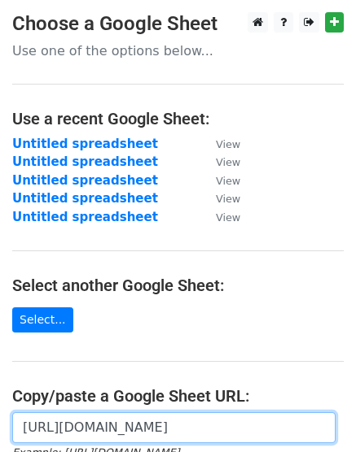 The image size is (356, 452). Describe the element at coordinates (173, 428) in the screenshot. I see `input: Paste your Google Sheet URL here` at that location.